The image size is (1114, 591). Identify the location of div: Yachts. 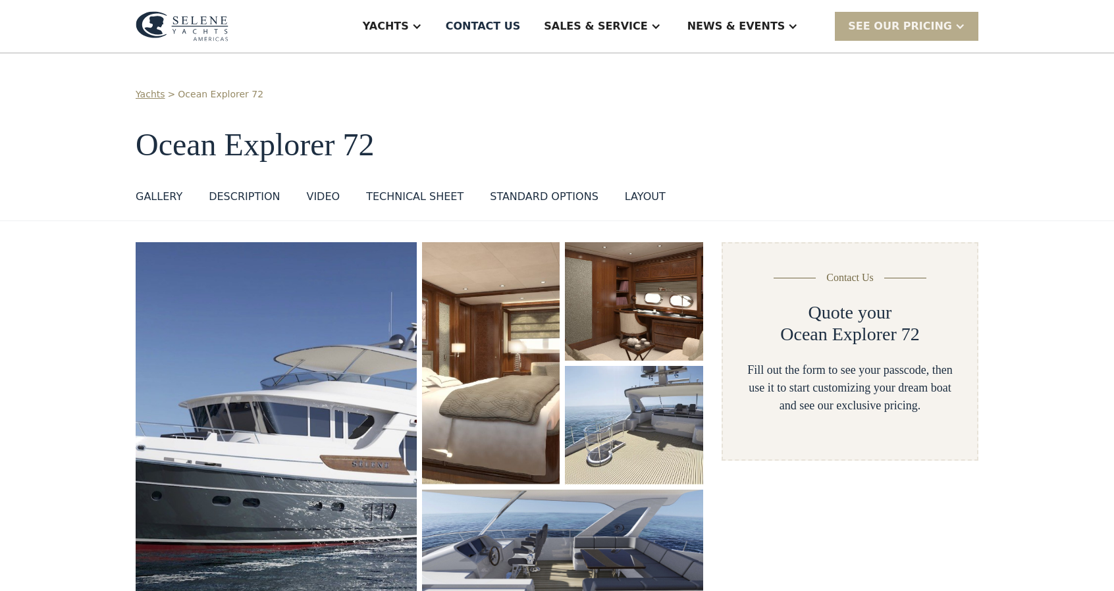
(386, 26).